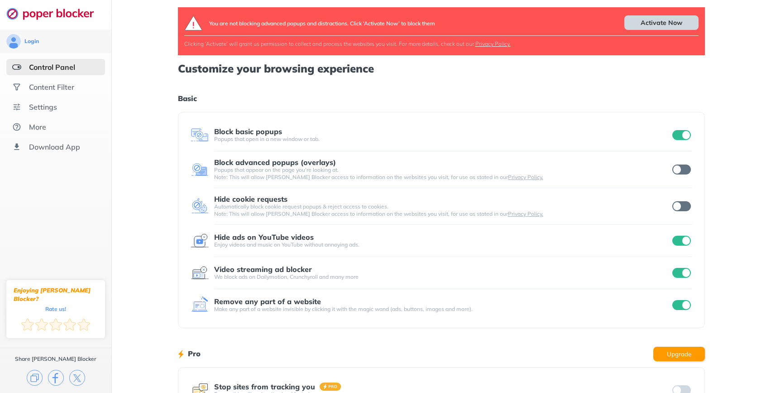 The width and height of the screenshot is (771, 393). I want to click on img: facebook.svg, so click(56, 377).